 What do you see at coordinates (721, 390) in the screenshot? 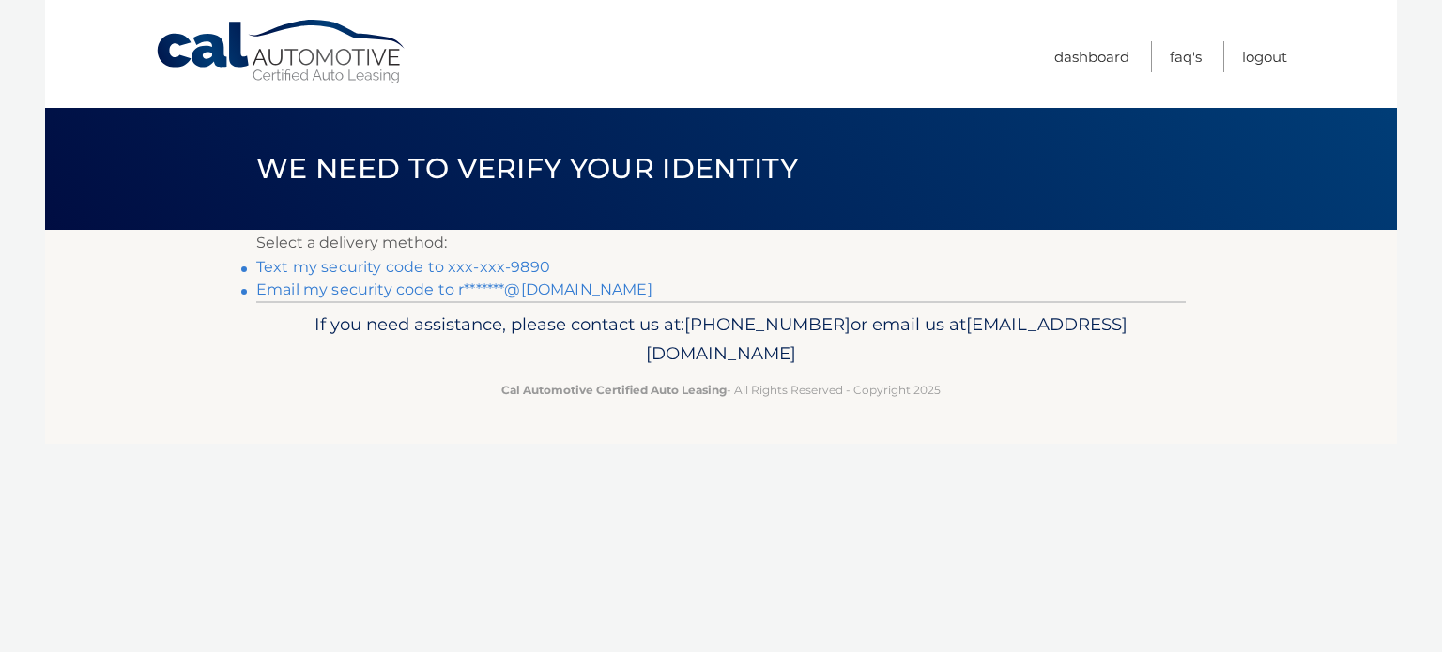
I see `p: - All Rights Reserved - Copyright 2025` at bounding box center [721, 390].